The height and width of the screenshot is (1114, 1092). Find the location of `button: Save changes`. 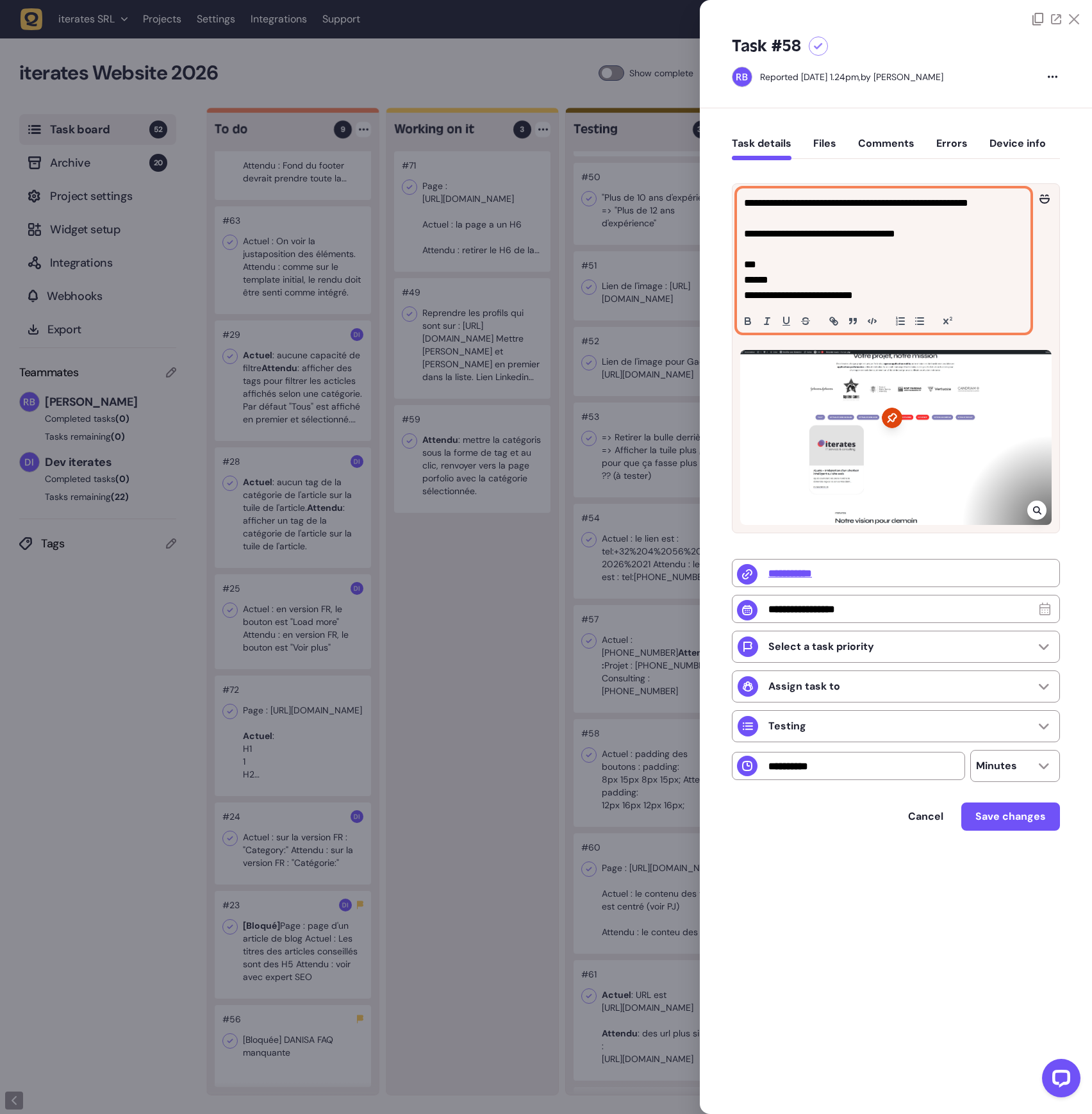

button: Save changes is located at coordinates (1010, 816).